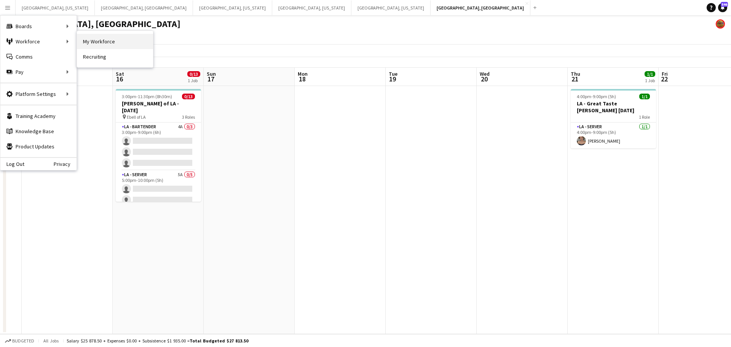  I want to click on span: Ebell of LA, so click(136, 117).